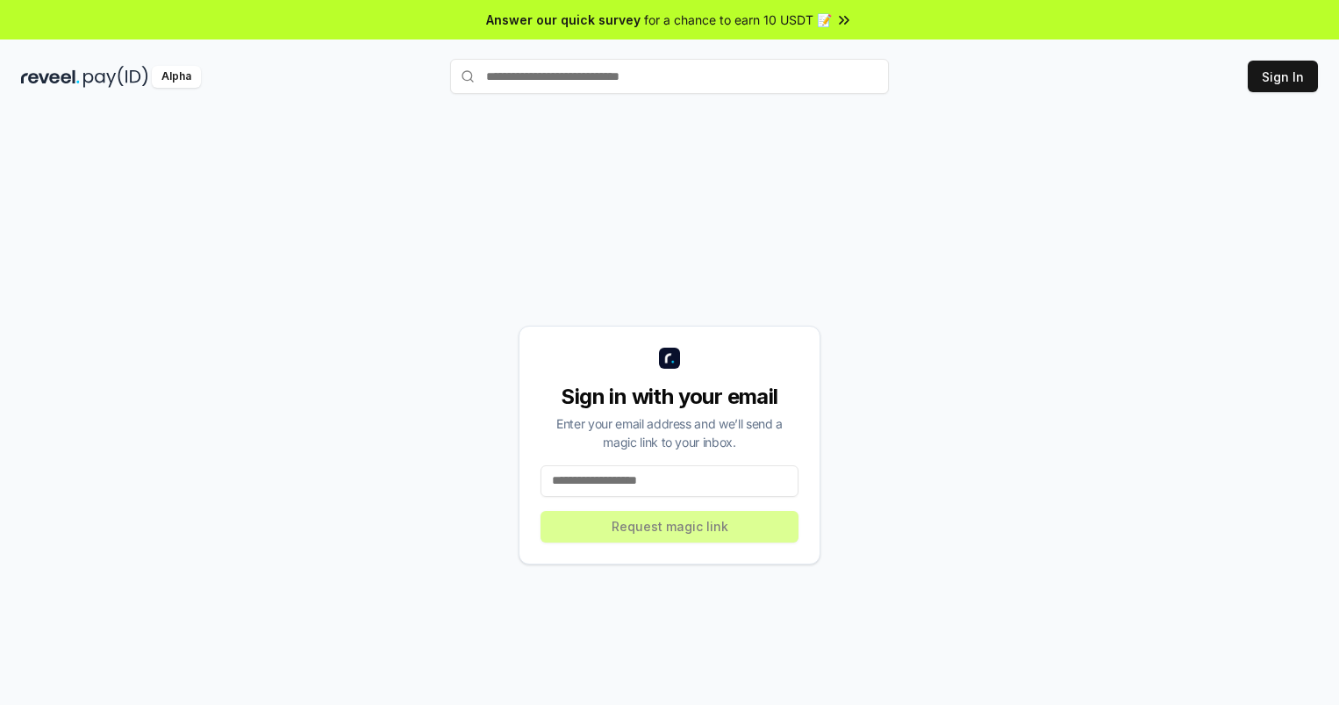  Describe the element at coordinates (1283, 76) in the screenshot. I see `button: Sign In` at that location.